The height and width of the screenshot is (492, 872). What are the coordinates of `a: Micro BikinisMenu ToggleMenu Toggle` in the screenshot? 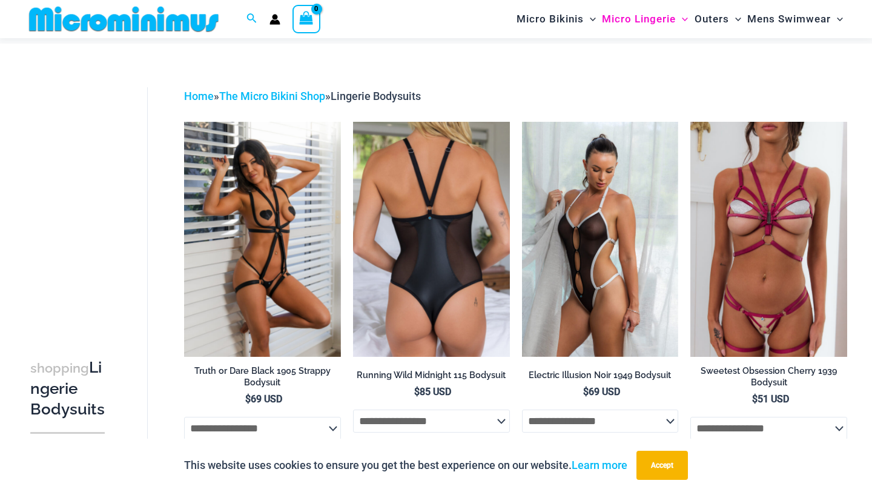 It's located at (556, 19).